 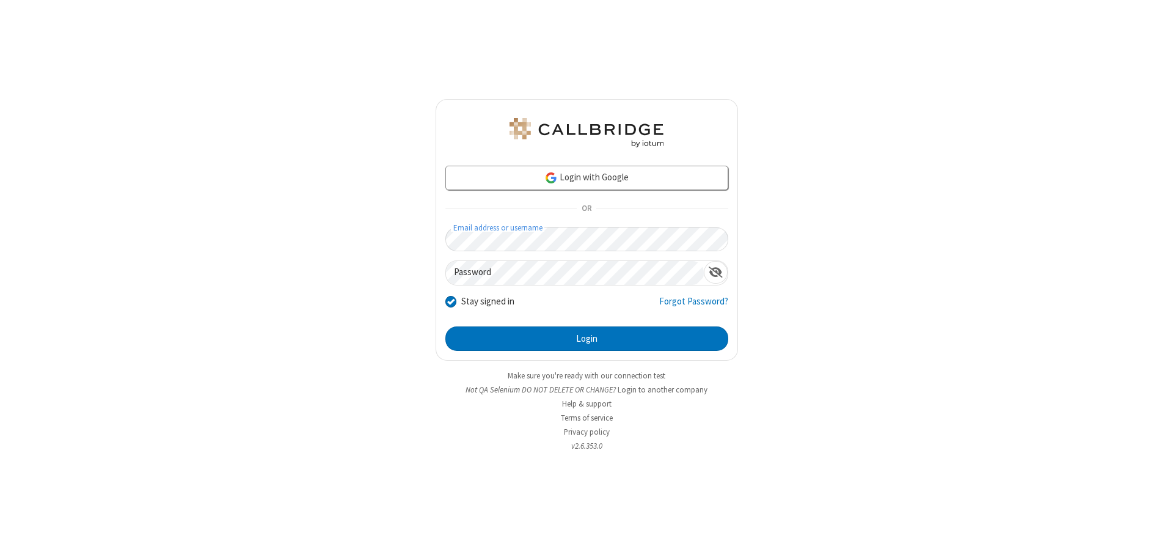 I want to click on button: Login to another company, so click(x=662, y=389).